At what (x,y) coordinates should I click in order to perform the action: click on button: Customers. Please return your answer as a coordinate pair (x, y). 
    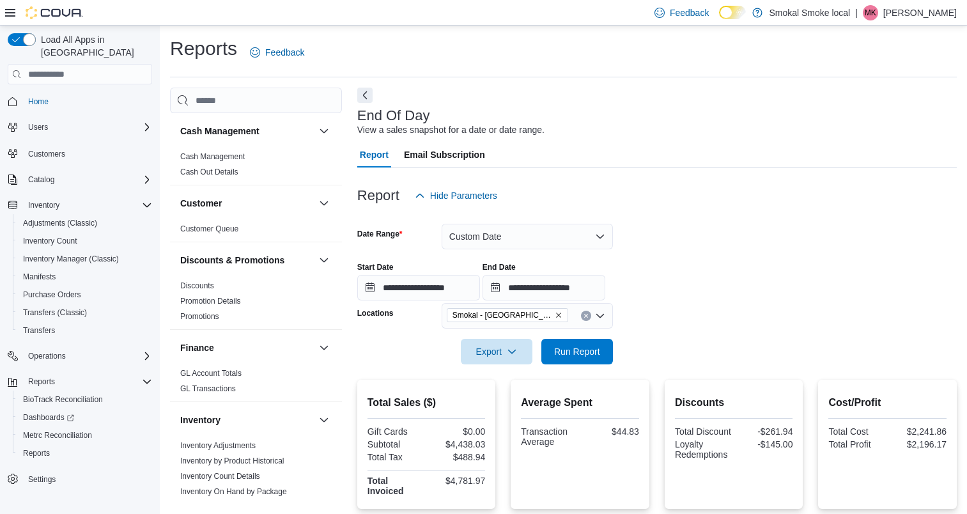
    Looking at the image, I should click on (80, 153).